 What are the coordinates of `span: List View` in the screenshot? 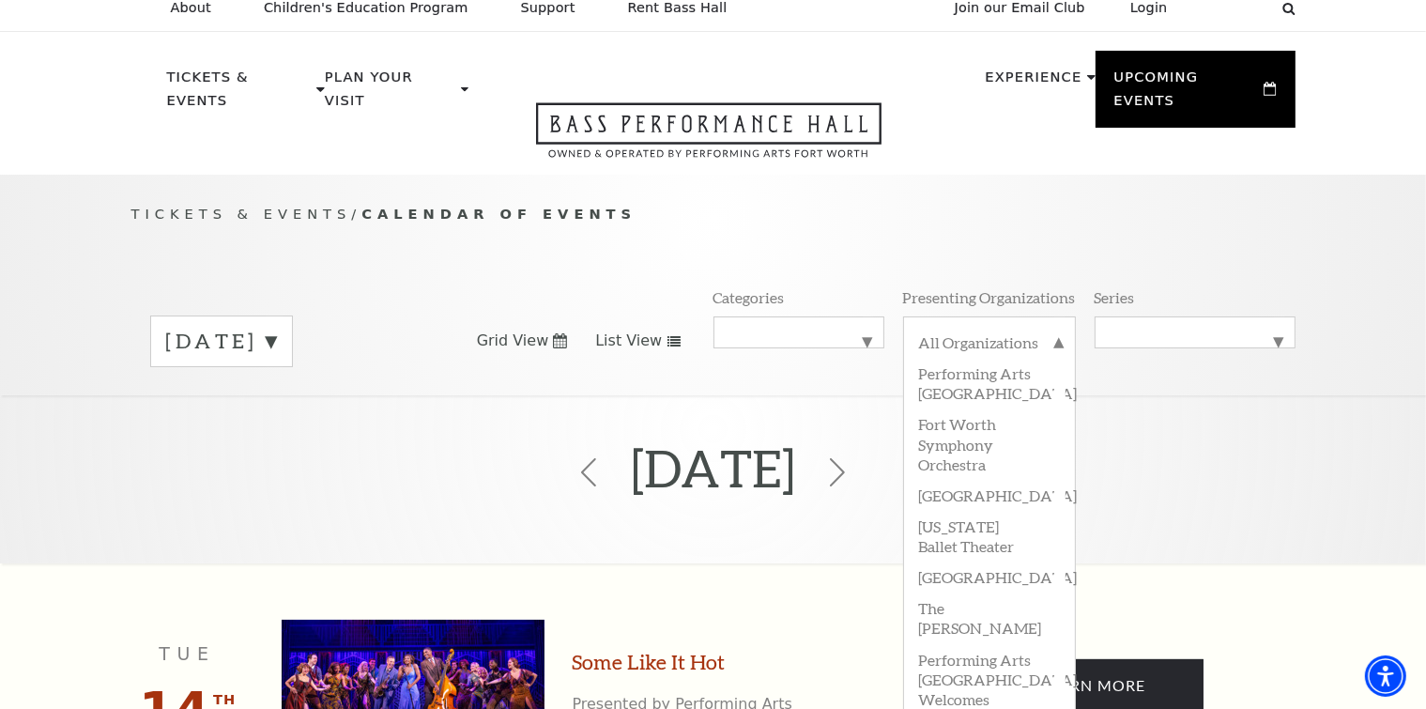 It's located at (628, 341).